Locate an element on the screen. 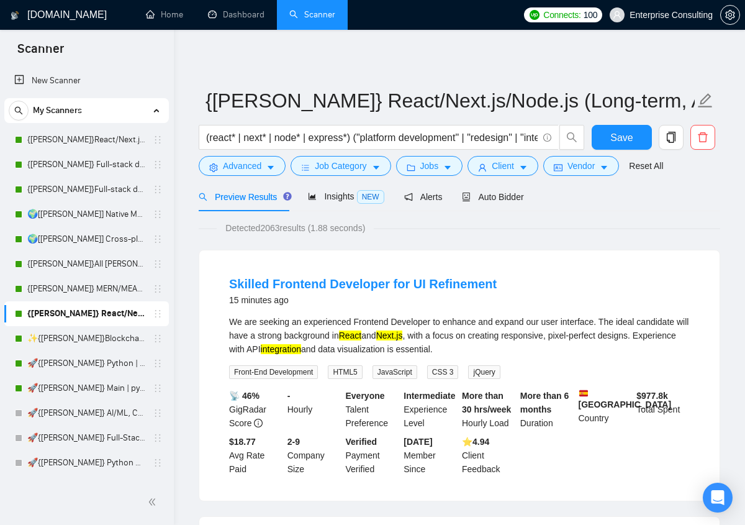 The image size is (745, 525). span: user is located at coordinates (617, 15).